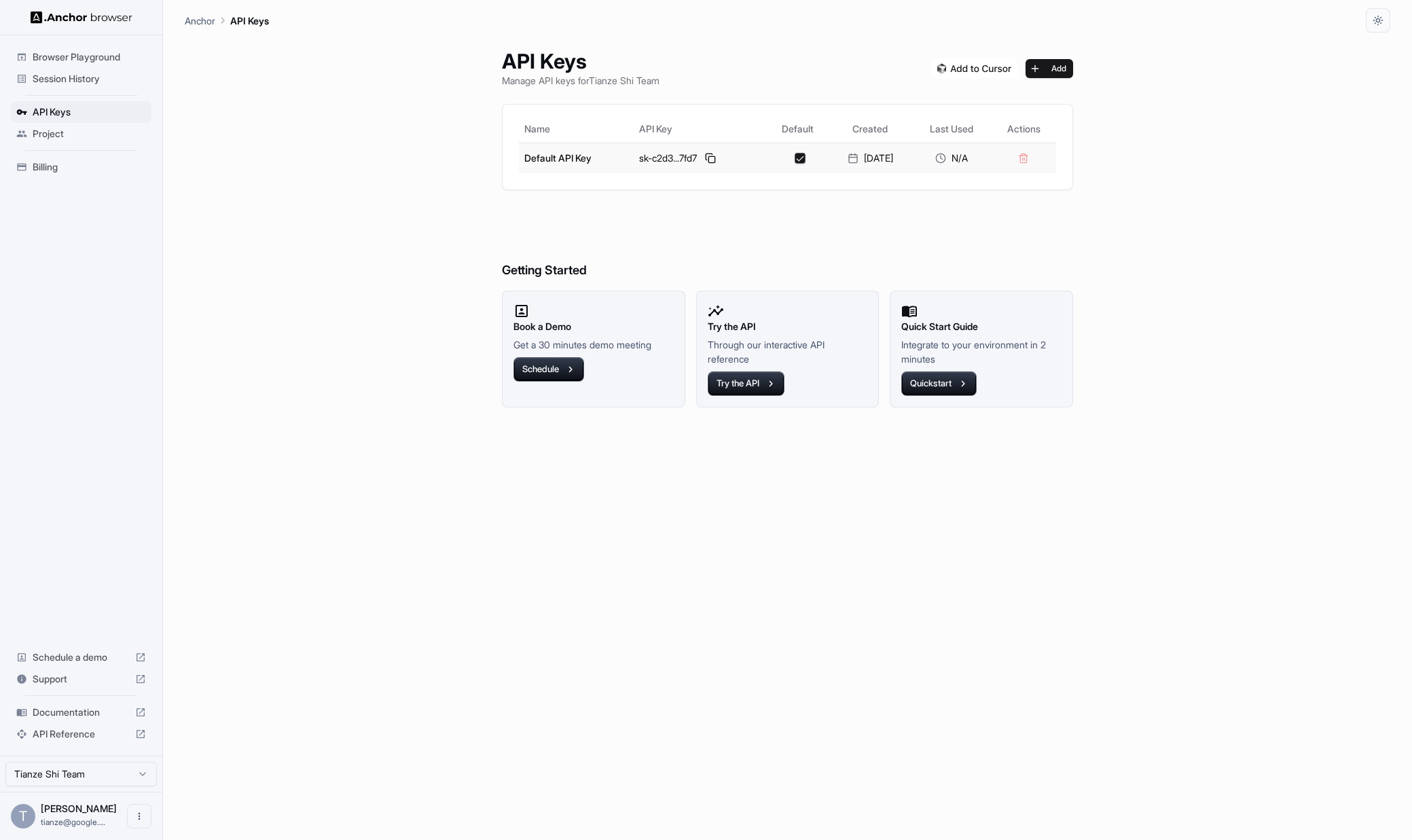 Image resolution: width=1412 pixels, height=840 pixels. What do you see at coordinates (981, 352) in the screenshot?
I see `p: Integrate to your environment in 2 minutes` at bounding box center [981, 352].